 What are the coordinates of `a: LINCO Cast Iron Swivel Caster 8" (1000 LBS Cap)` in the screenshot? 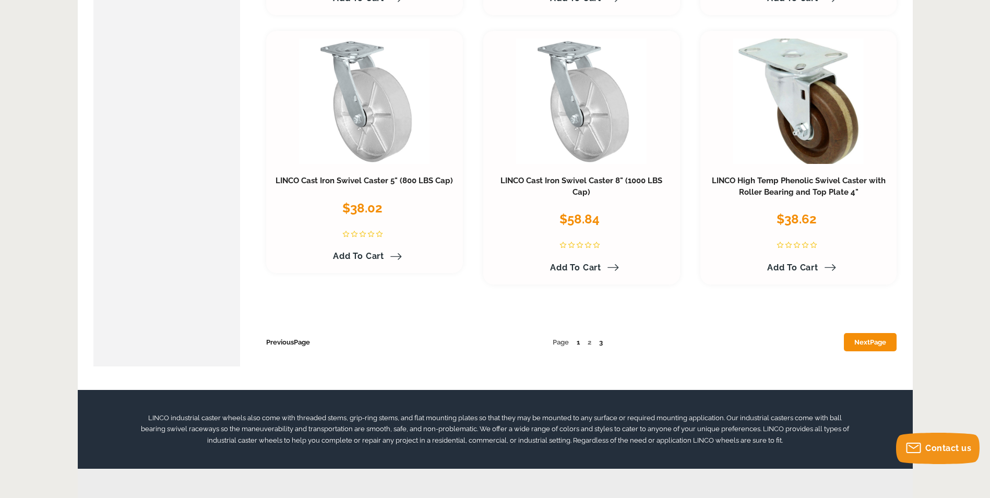 It's located at (581, 186).